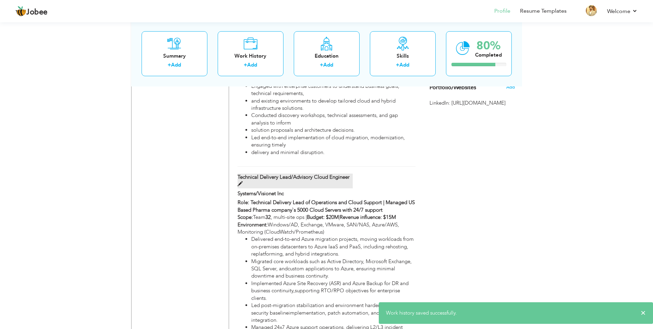  I want to click on div: Summary, so click(174, 55).